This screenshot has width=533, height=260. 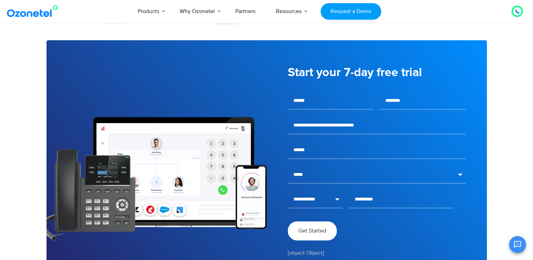 I want to click on button: Get Started, so click(x=312, y=231).